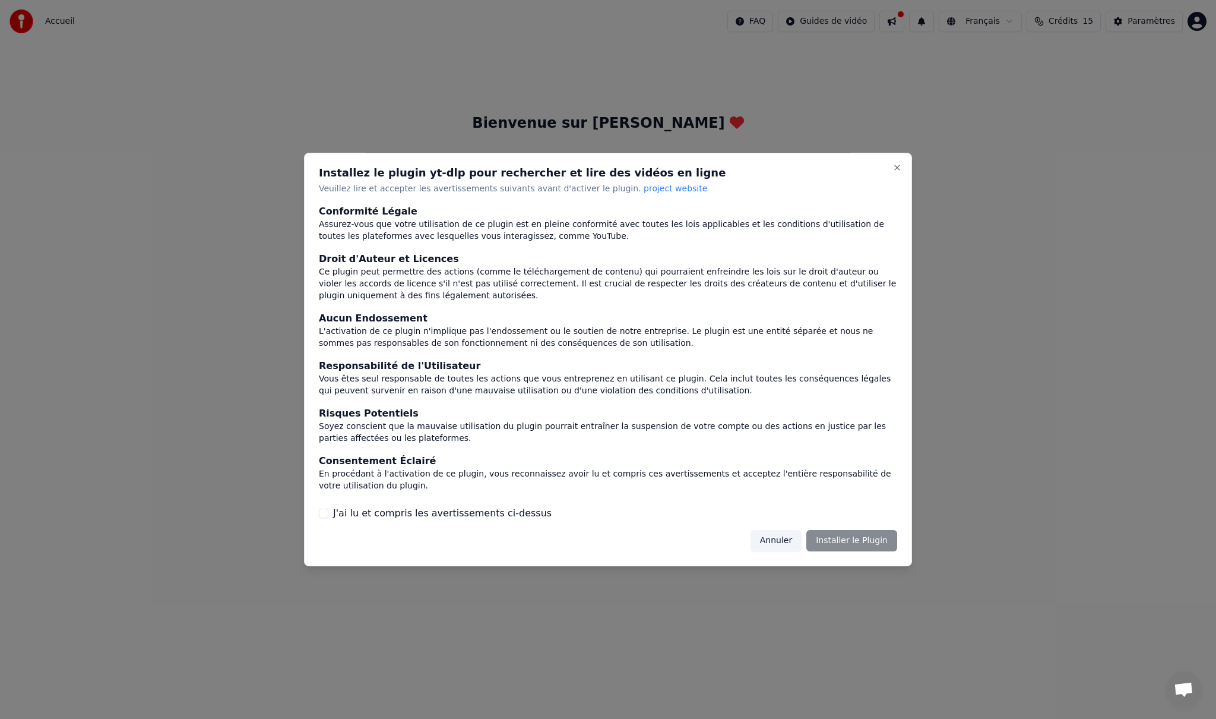  What do you see at coordinates (608, 173) in the screenshot?
I see `h2: Installez le plugin yt-dlp pour rechercher et lire des vidéos en ligne` at bounding box center [608, 173].